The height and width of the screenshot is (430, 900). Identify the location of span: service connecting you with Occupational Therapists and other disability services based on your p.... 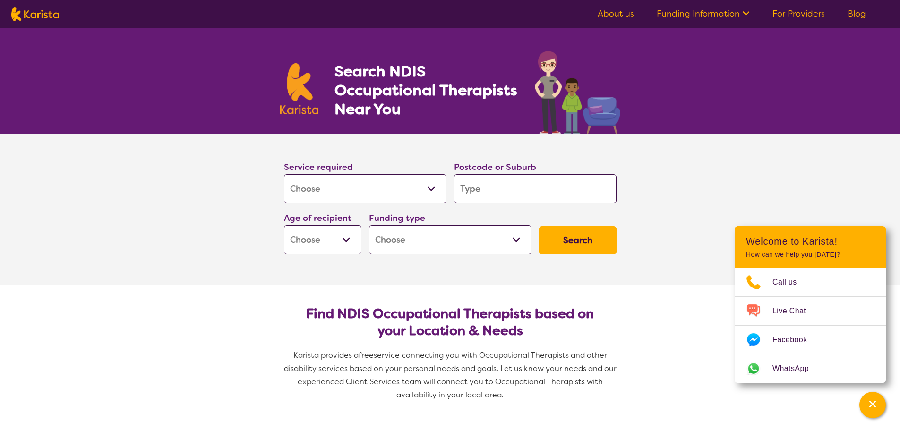
(451, 375).